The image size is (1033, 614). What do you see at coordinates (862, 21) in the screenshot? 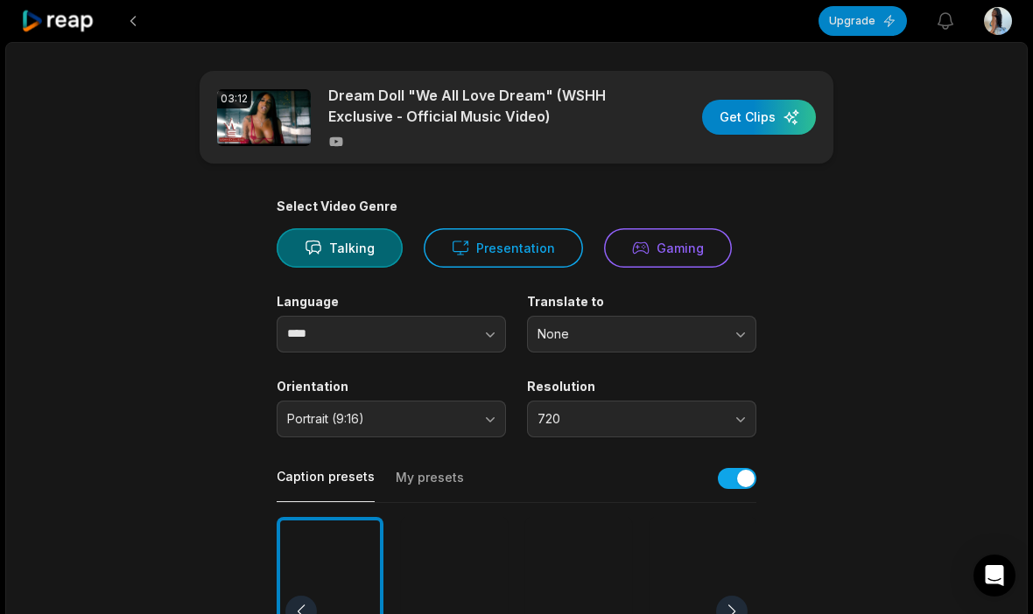
I see `button: Upgrade` at bounding box center [862, 21].